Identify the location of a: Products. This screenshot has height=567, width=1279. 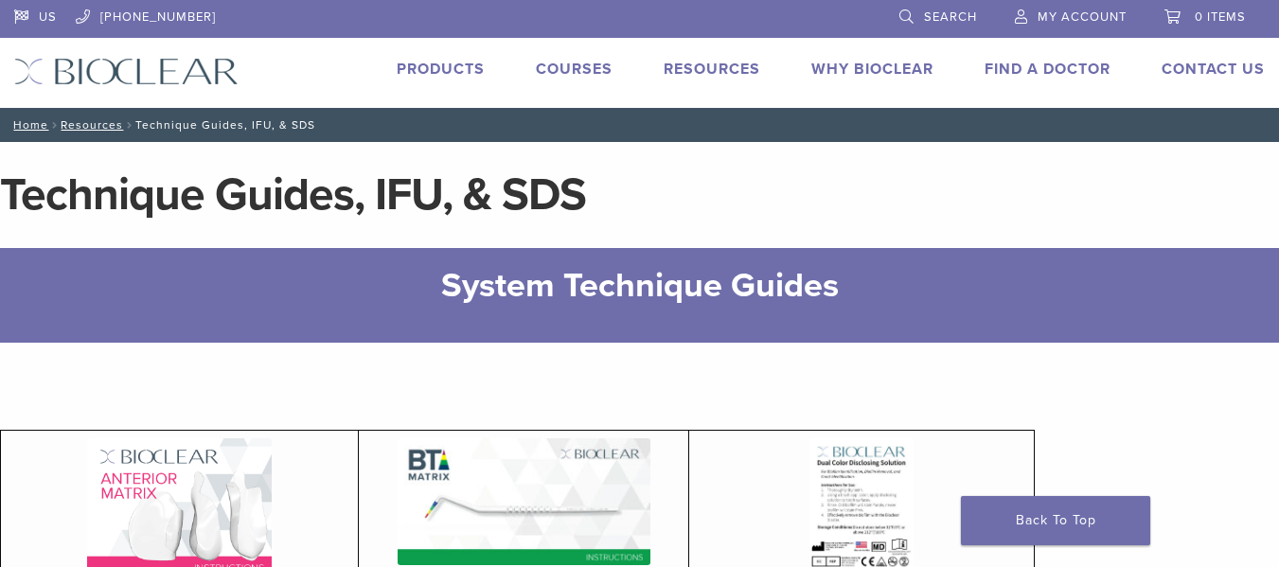
(440, 69).